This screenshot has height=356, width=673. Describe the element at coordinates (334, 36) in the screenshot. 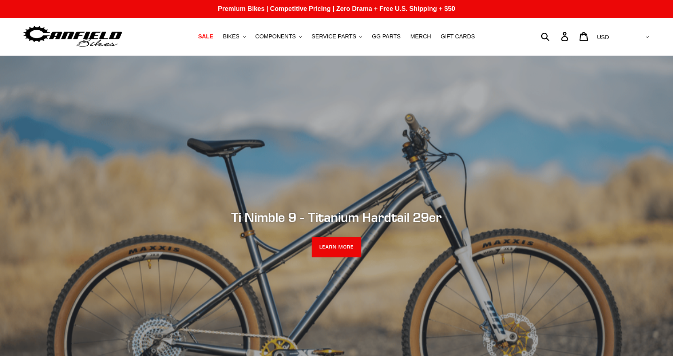

I see `span: SERVICE PARTS` at that location.